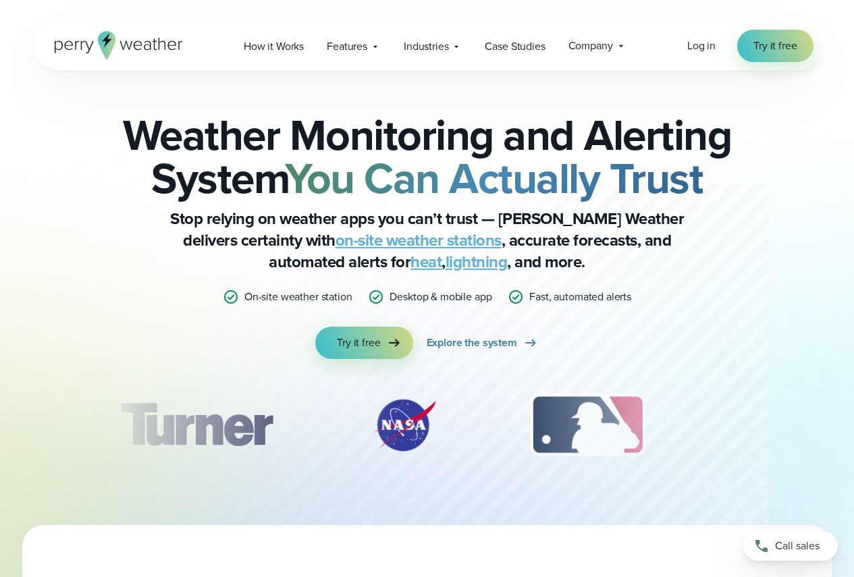 The image size is (854, 577). I want to click on img: NASA.svg, so click(404, 425).